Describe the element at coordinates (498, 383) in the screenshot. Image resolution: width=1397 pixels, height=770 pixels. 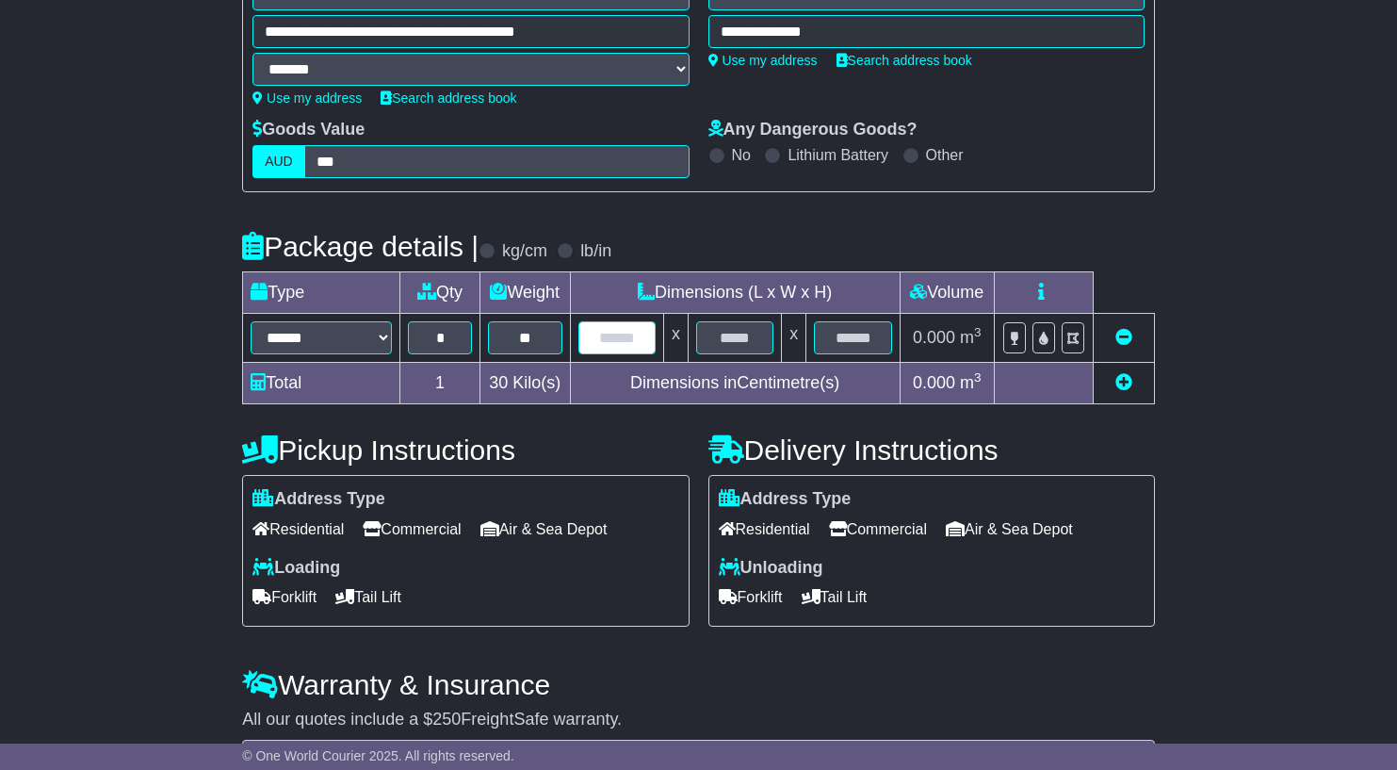
I see `span: 30` at that location.